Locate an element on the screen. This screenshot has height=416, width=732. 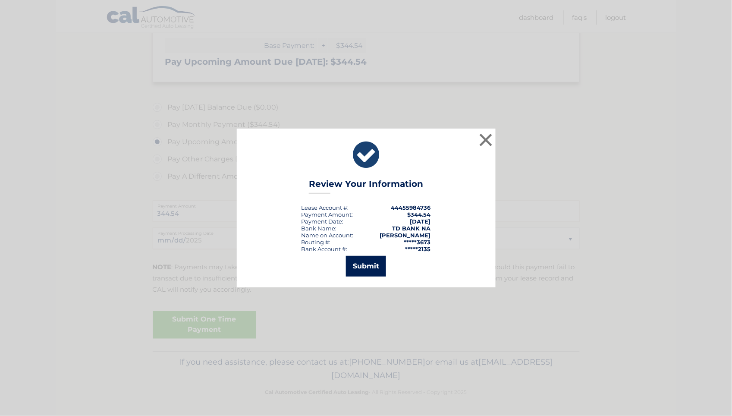
h3: Review Your Information is located at coordinates (366, 186).